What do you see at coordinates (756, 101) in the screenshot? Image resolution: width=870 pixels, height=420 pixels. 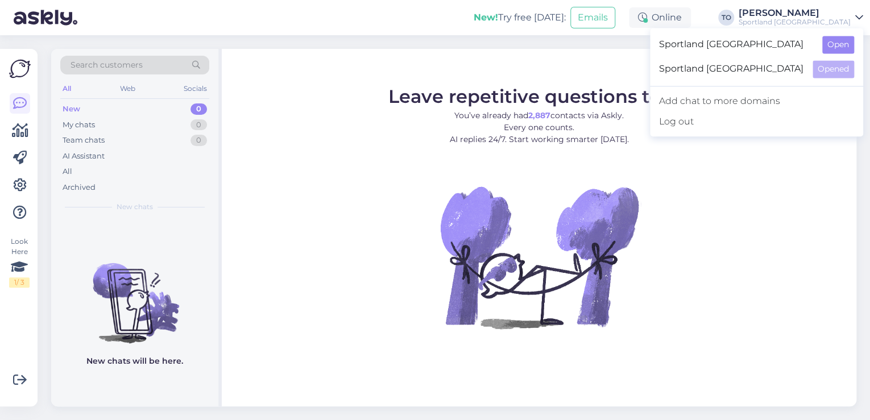 I see `a: Add chat to more domains` at bounding box center [756, 101].